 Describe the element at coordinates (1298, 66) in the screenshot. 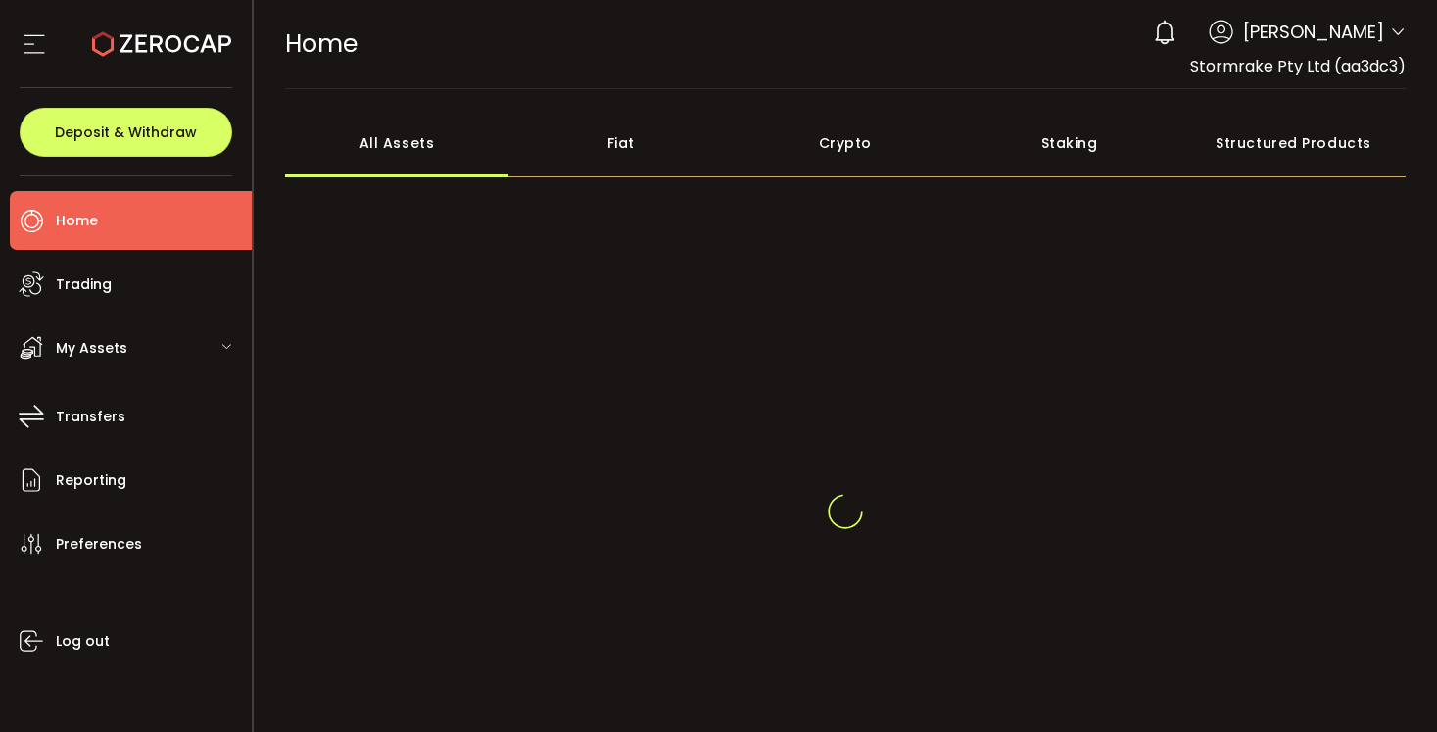

I see `span: Stormrake Pty Ltd (aa3dc3)` at that location.